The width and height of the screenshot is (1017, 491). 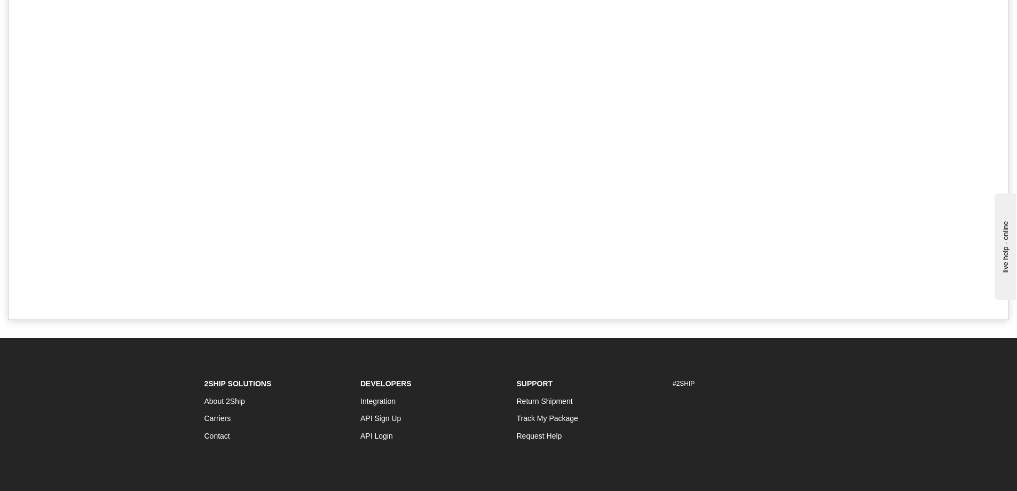 What do you see at coordinates (225, 401) in the screenshot?
I see `a: About 2Ship` at bounding box center [225, 401].